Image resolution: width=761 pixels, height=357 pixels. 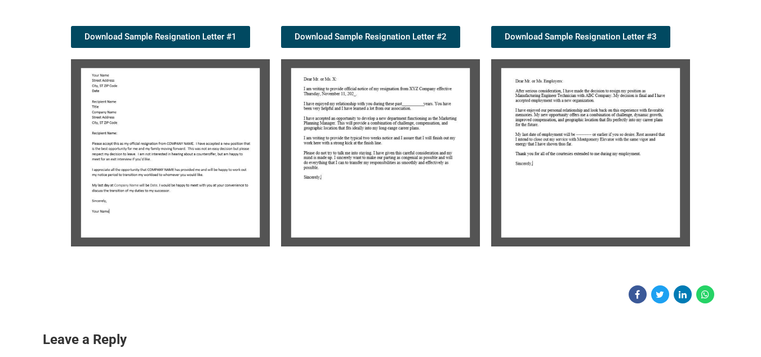 I want to click on a: Share on Facebook, so click(x=638, y=294).